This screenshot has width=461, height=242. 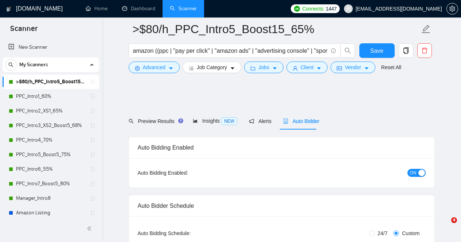 I want to click on a: searchScanner, so click(x=183, y=8).